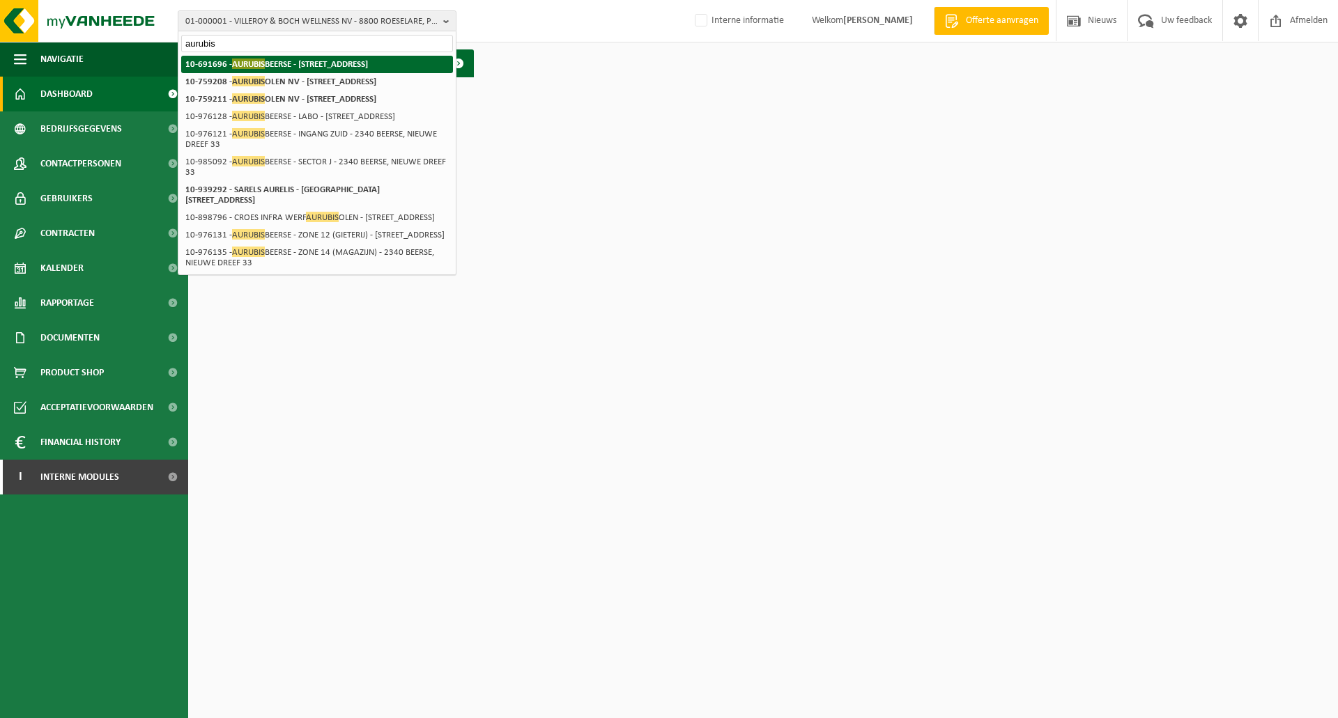 The image size is (1338, 718). Describe the element at coordinates (79, 477) in the screenshot. I see `span: Interne modules` at that location.